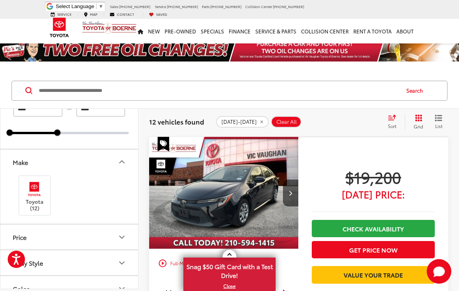 This screenshot has height=291, width=459. Describe the element at coordinates (395, 122) in the screenshot. I see `button: Select sort value` at that location.